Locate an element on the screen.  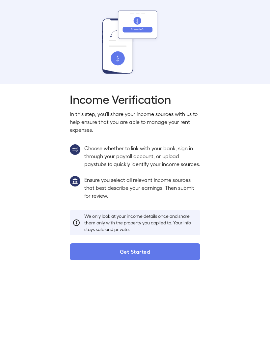
h2: Income Verification is located at coordinates (135, 99).